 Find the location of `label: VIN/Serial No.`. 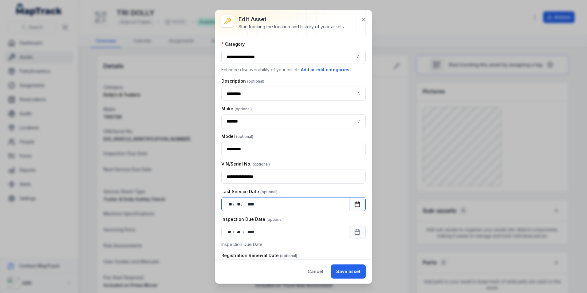

label: VIN/Serial No. is located at coordinates (246, 164).